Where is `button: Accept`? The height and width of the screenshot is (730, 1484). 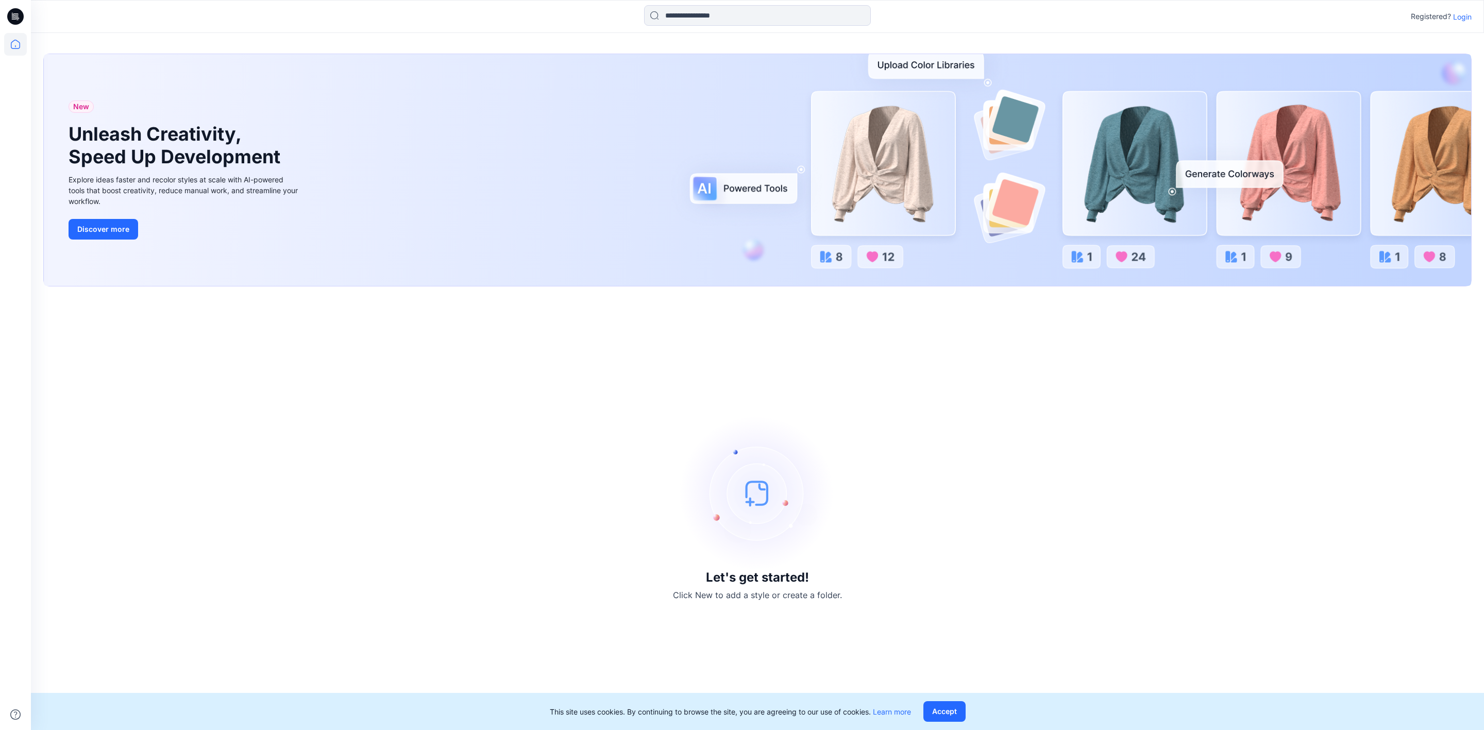 button: Accept is located at coordinates (945, 712).